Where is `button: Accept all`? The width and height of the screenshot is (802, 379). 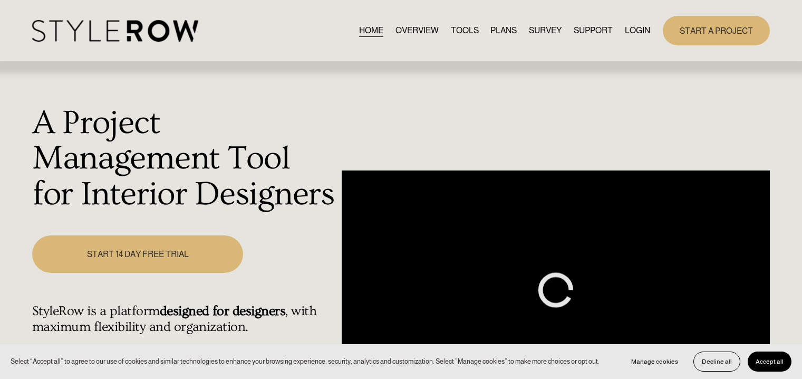 button: Accept all is located at coordinates (769, 361).